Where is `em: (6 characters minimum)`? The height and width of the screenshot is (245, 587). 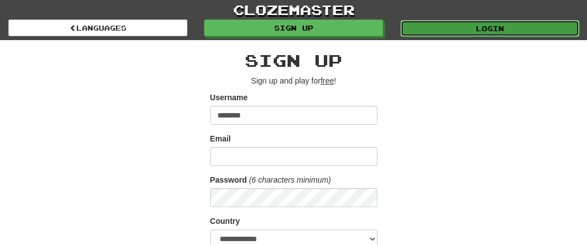 em: (6 characters minimum) is located at coordinates (290, 180).